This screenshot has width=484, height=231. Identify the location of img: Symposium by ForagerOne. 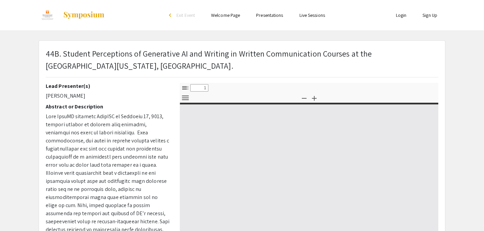
(84, 15).